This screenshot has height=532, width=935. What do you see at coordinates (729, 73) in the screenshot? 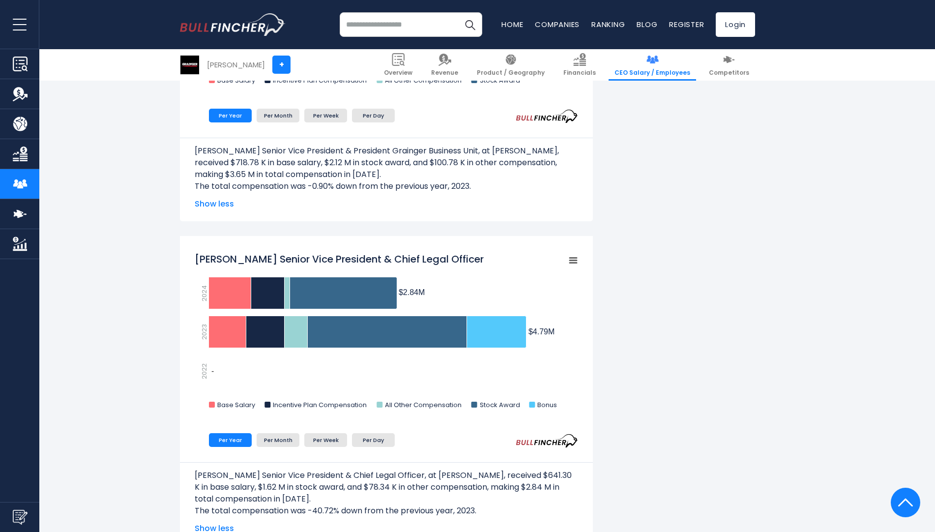
I see `span: Competitors` at bounding box center [729, 73].